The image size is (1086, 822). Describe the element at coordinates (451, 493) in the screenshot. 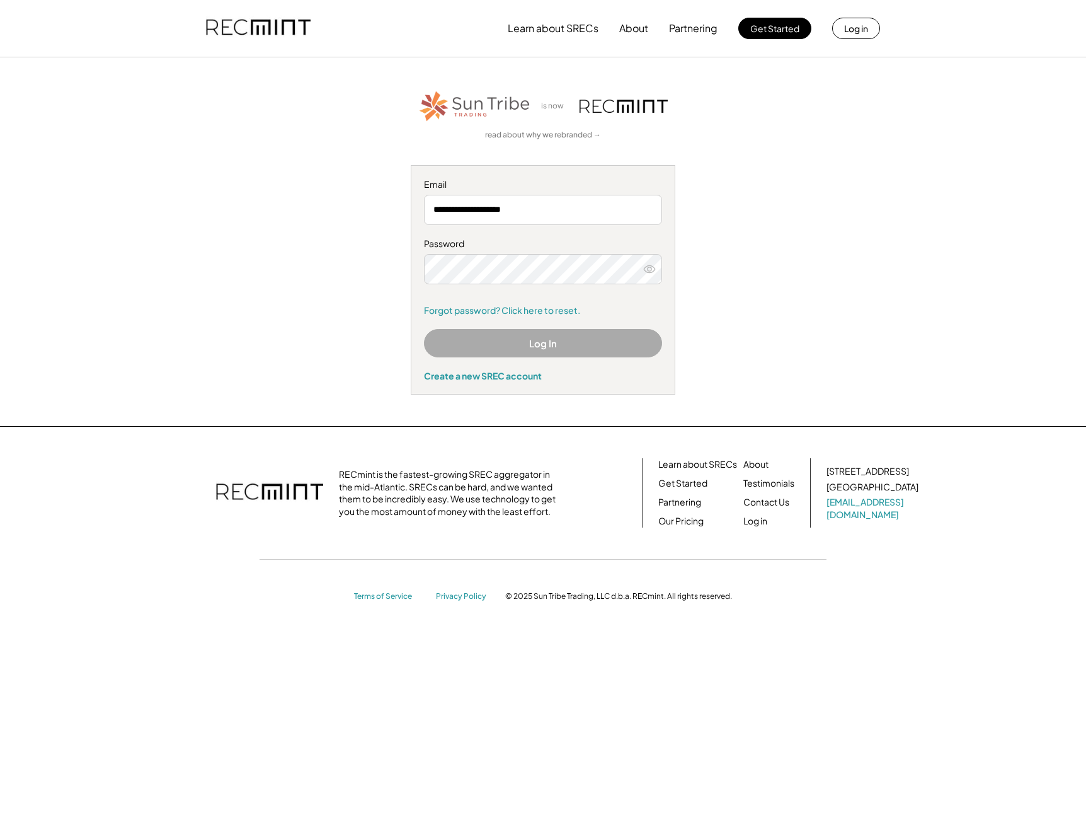

I see `div: RECmint is the fastest-growing SREC aggregator in the mid-Atlantic. SRECs can be hard, and we wan...` at that location.